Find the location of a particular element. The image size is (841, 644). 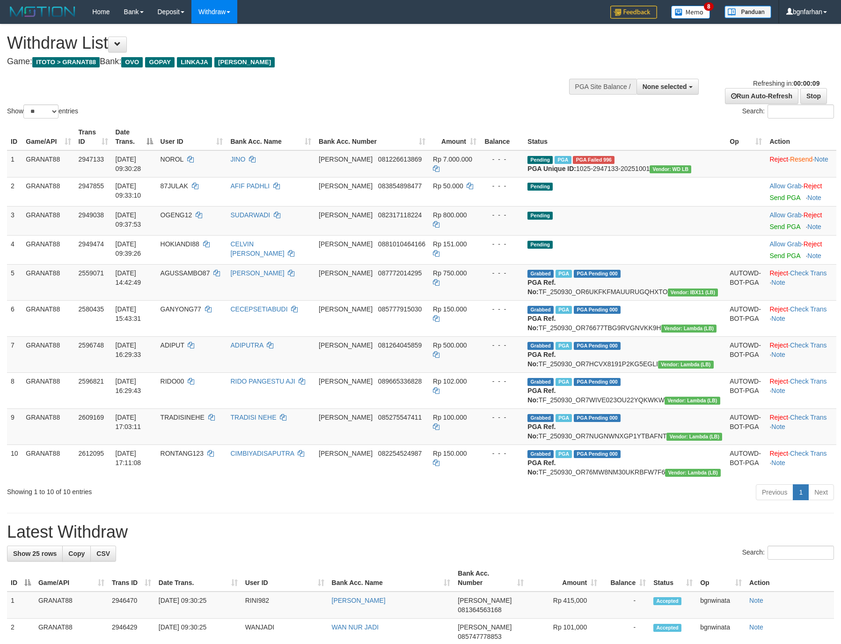

th: Bank Acc. Number: activate to sort column ascending is located at coordinates (372, 137).